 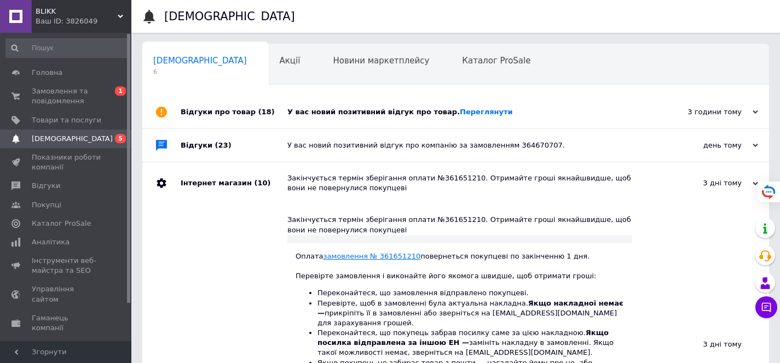 What do you see at coordinates (66, 162) in the screenshot?
I see `span: Показники роботи компанії` at bounding box center [66, 162].